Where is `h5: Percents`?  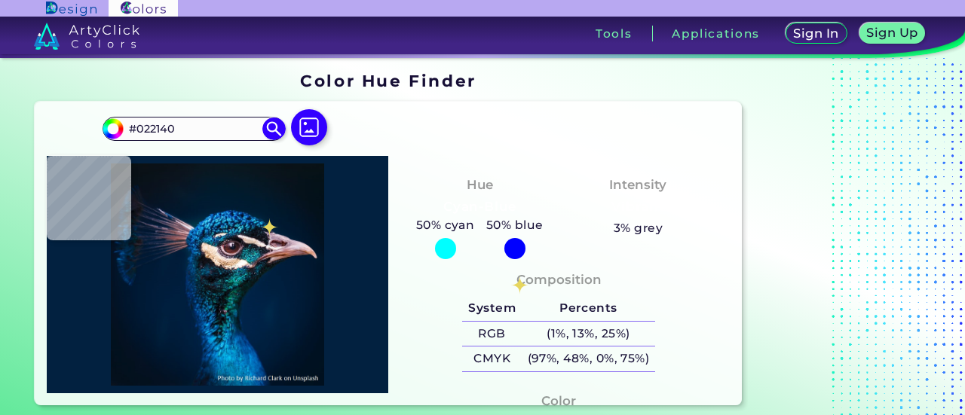
h5: Percents is located at coordinates (588, 308).